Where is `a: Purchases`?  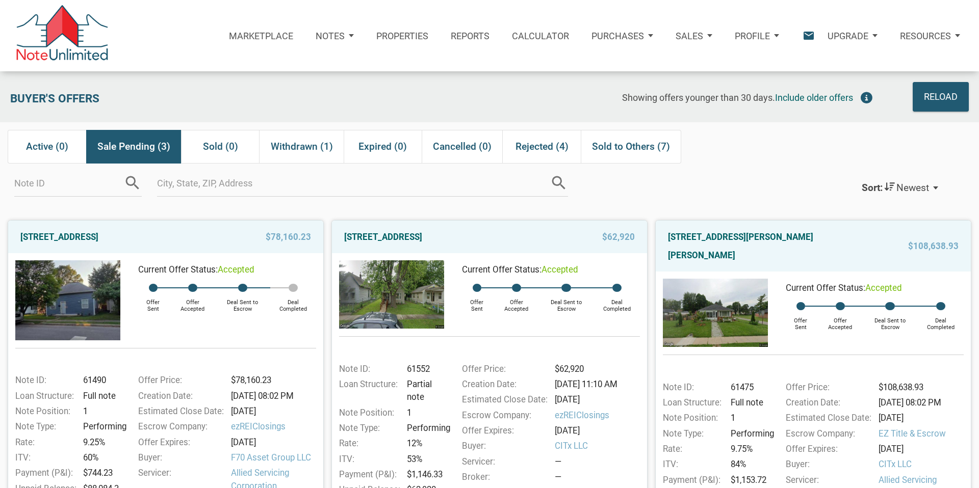
a: Purchases is located at coordinates (622, 36).